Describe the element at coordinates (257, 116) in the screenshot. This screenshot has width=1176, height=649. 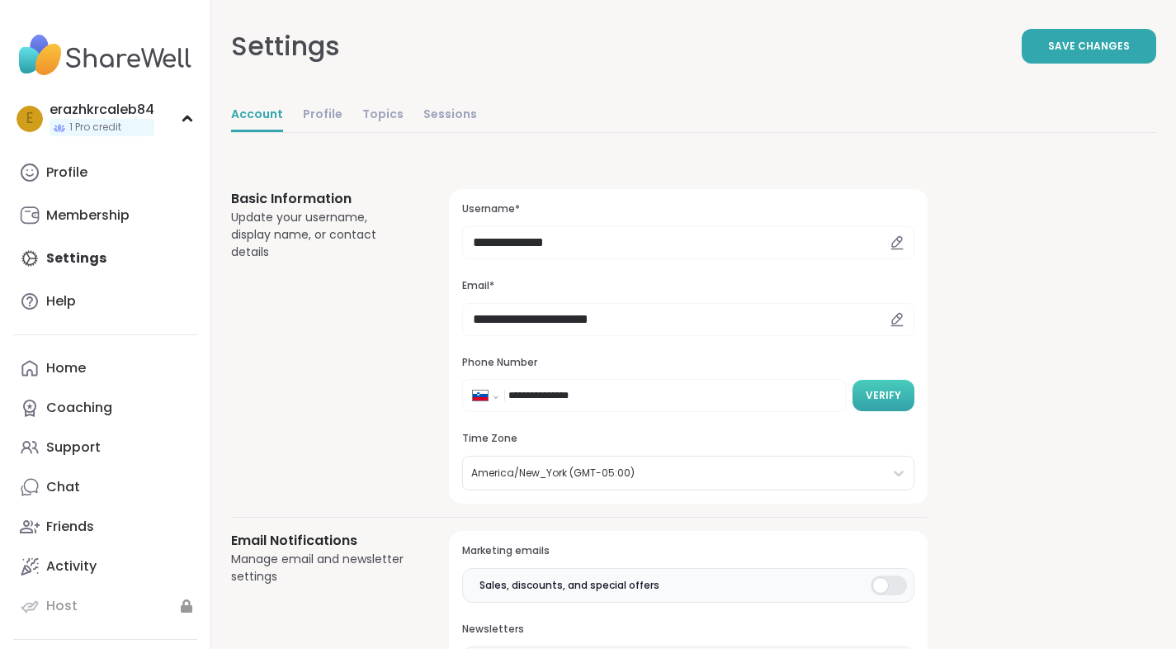
I see `a: Account` at that location.